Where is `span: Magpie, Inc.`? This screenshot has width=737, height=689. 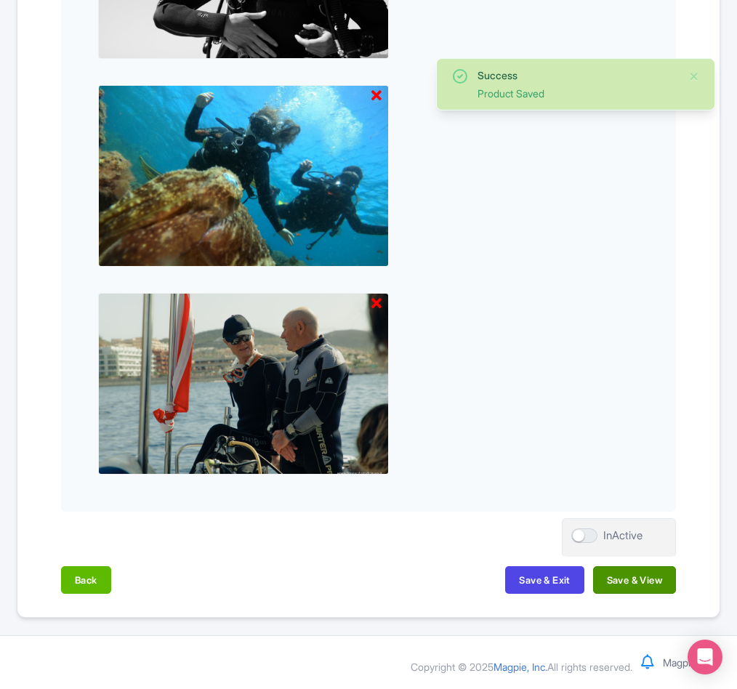
span: Magpie, Inc. is located at coordinates (520, 666).